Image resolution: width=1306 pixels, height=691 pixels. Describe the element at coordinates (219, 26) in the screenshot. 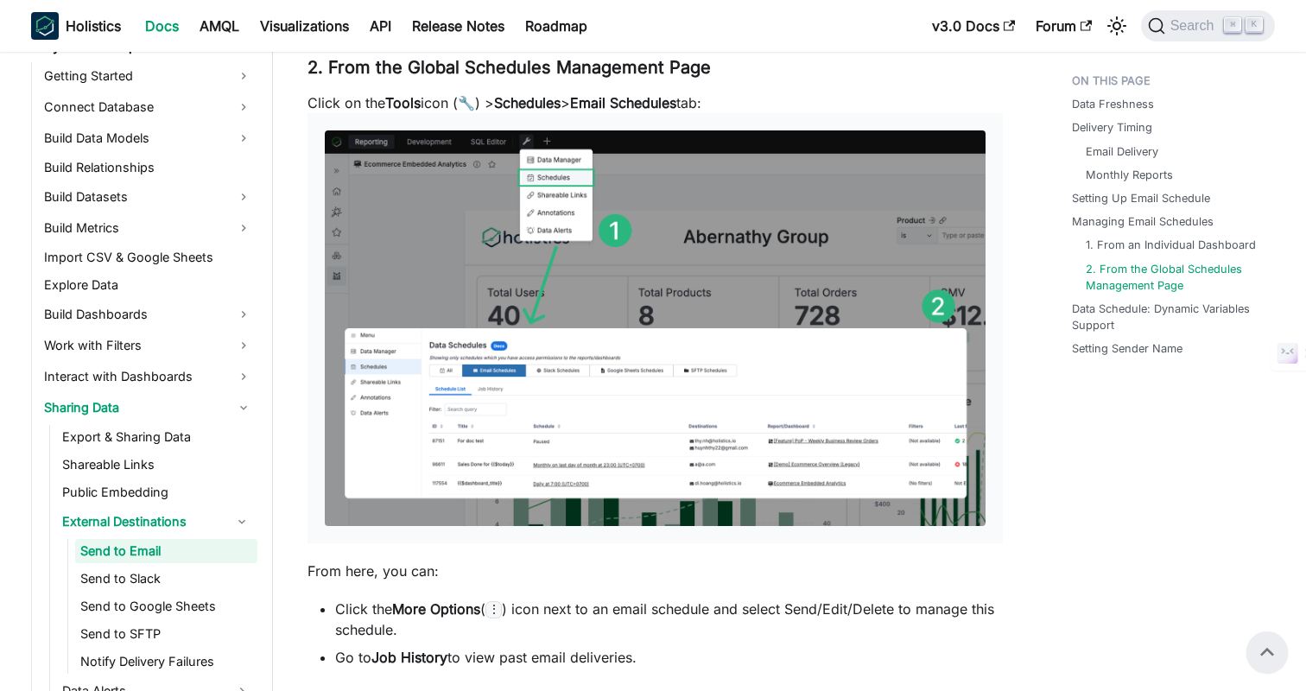

I see `a: AMQL` at that location.